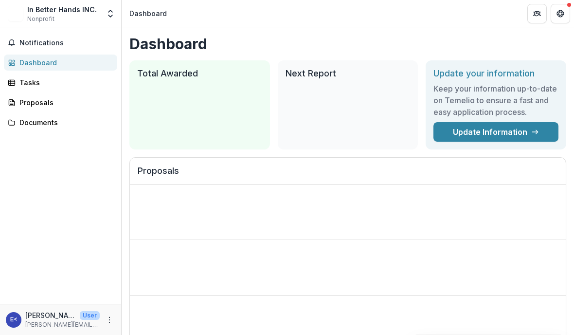 Image resolution: width=574 pixels, height=335 pixels. I want to click on span: Notifications, so click(66, 43).